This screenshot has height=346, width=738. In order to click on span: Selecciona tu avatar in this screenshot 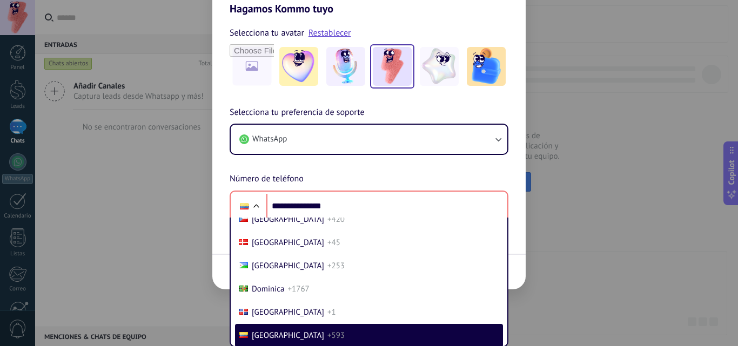, I will do `click(267, 33)`.